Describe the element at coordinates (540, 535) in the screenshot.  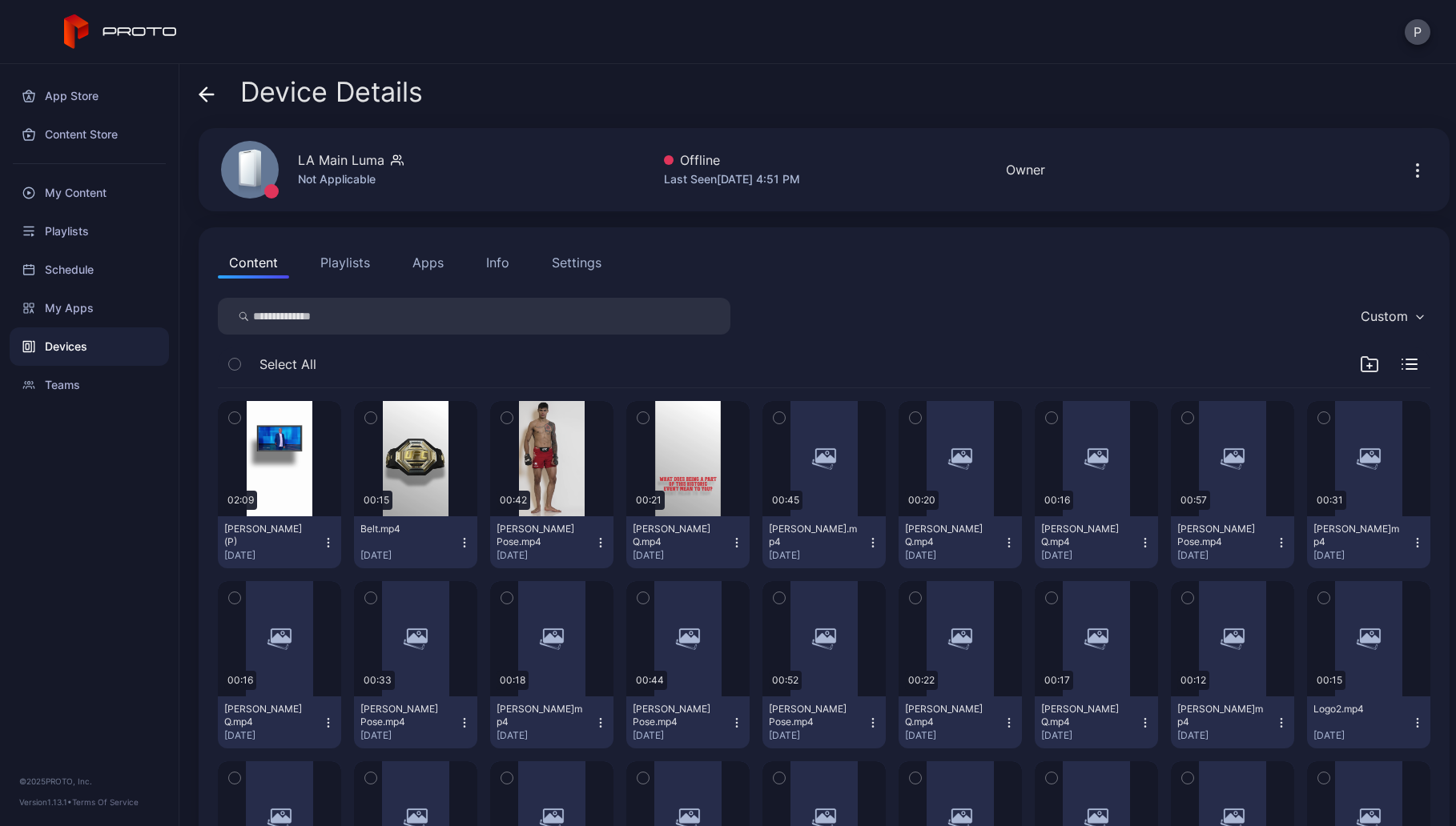
I see `div: Daniel Zellhuber Pose.mp4` at that location.